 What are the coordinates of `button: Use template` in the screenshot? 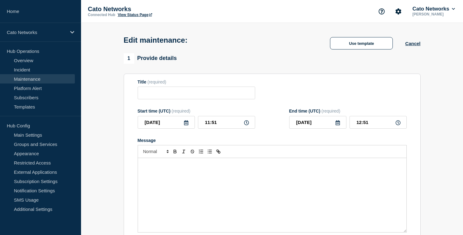 It's located at (361, 43).